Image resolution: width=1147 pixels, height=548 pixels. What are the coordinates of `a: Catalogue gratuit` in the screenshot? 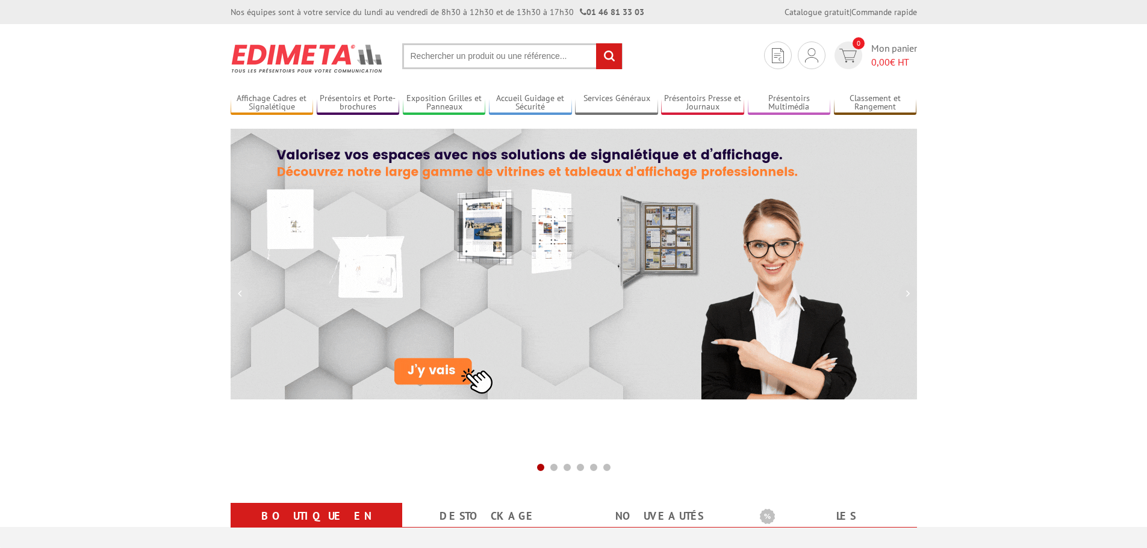 It's located at (817, 12).